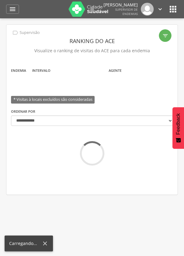 The width and height of the screenshot is (184, 256). Describe the element at coordinates (23, 112) in the screenshot. I see `label: Ordenar por` at that location.